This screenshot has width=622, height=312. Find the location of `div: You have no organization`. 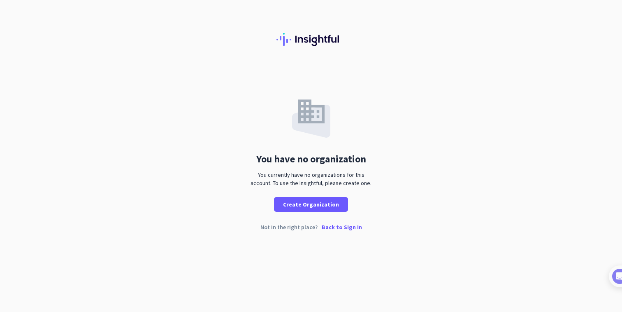

div: You have no organization is located at coordinates (311, 159).